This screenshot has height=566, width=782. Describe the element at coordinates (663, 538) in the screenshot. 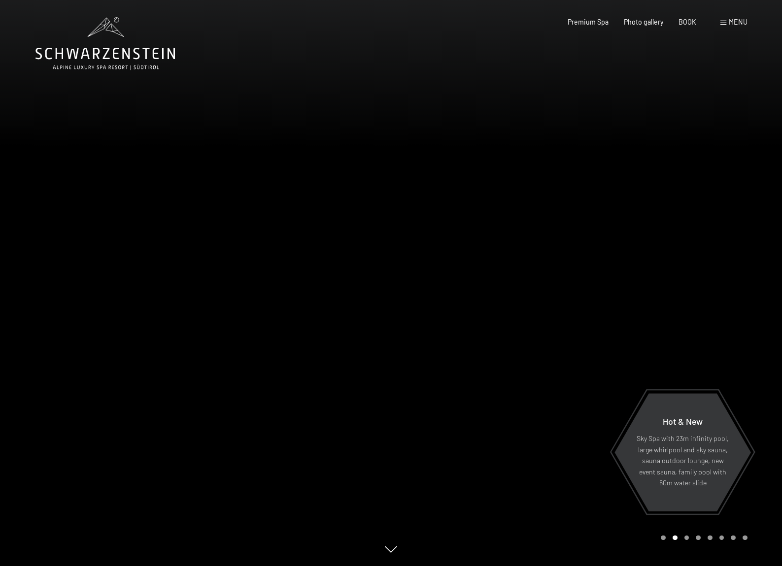

I see `div: Carousel Page 1` at that location.